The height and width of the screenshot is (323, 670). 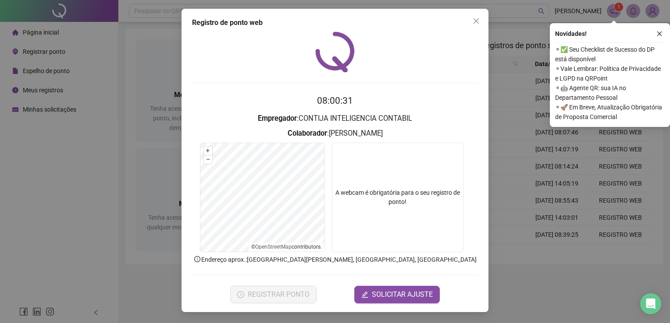 I want to click on span: SOLICITAR AJUSTE, so click(x=402, y=295).